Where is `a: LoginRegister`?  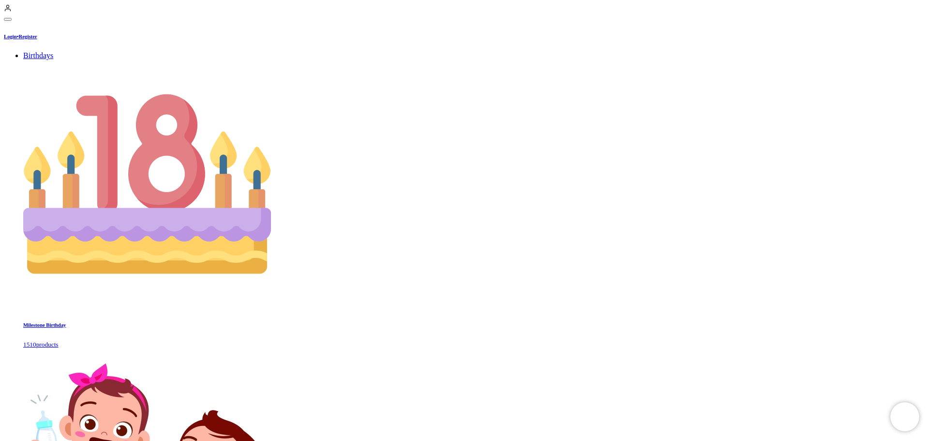
a: LoginRegister is located at coordinates (20, 36).